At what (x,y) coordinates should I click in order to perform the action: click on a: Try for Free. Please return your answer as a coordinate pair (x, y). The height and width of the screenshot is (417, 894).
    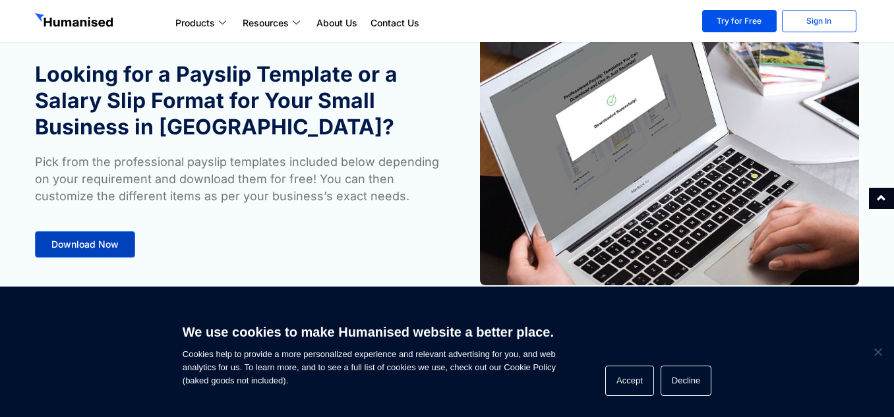
    Looking at the image, I should click on (739, 21).